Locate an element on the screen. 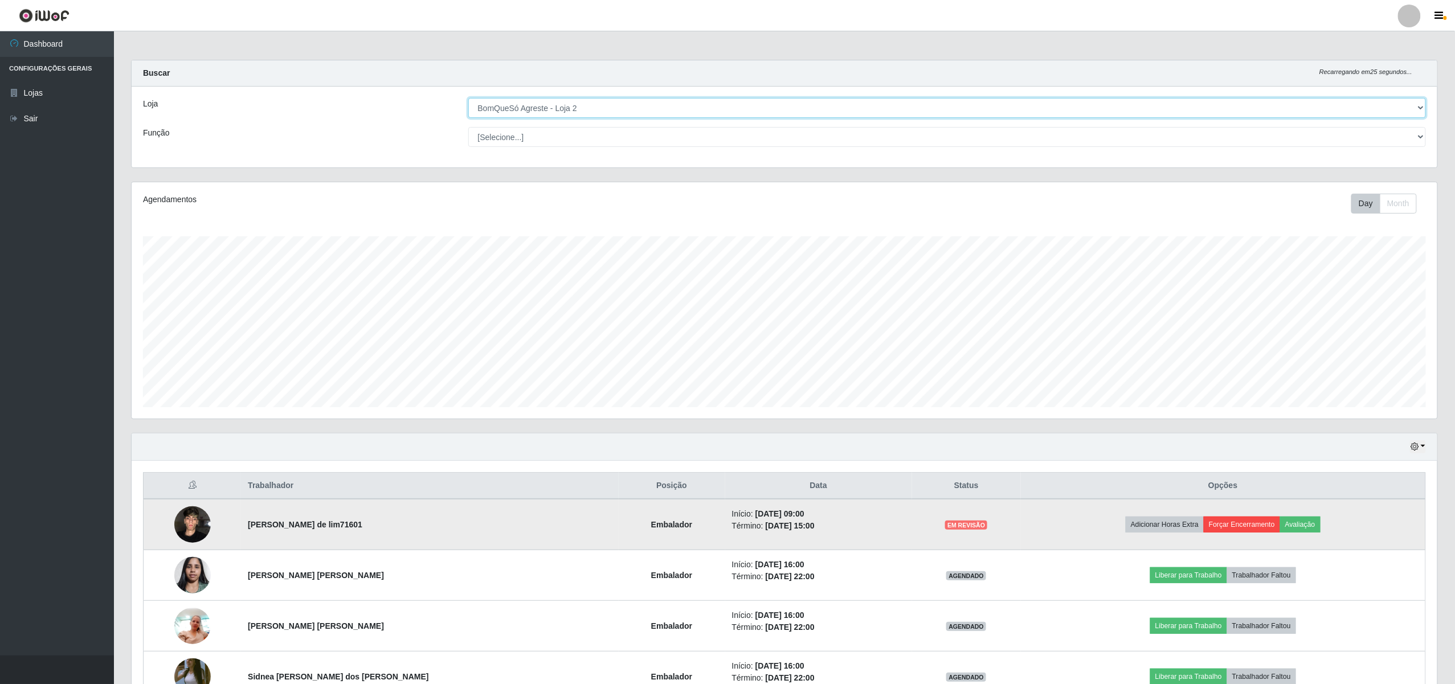  img: 1696515071857.jpeg is located at coordinates (193, 575).